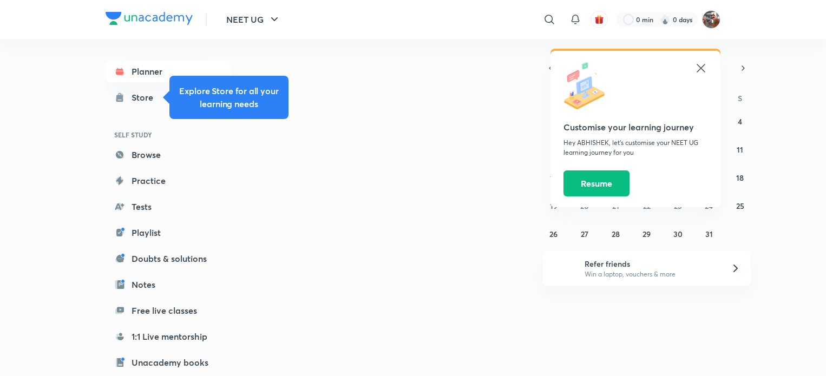 This screenshot has height=376, width=826. What do you see at coordinates (168, 311) in the screenshot?
I see `a: Free live classes` at bounding box center [168, 311].